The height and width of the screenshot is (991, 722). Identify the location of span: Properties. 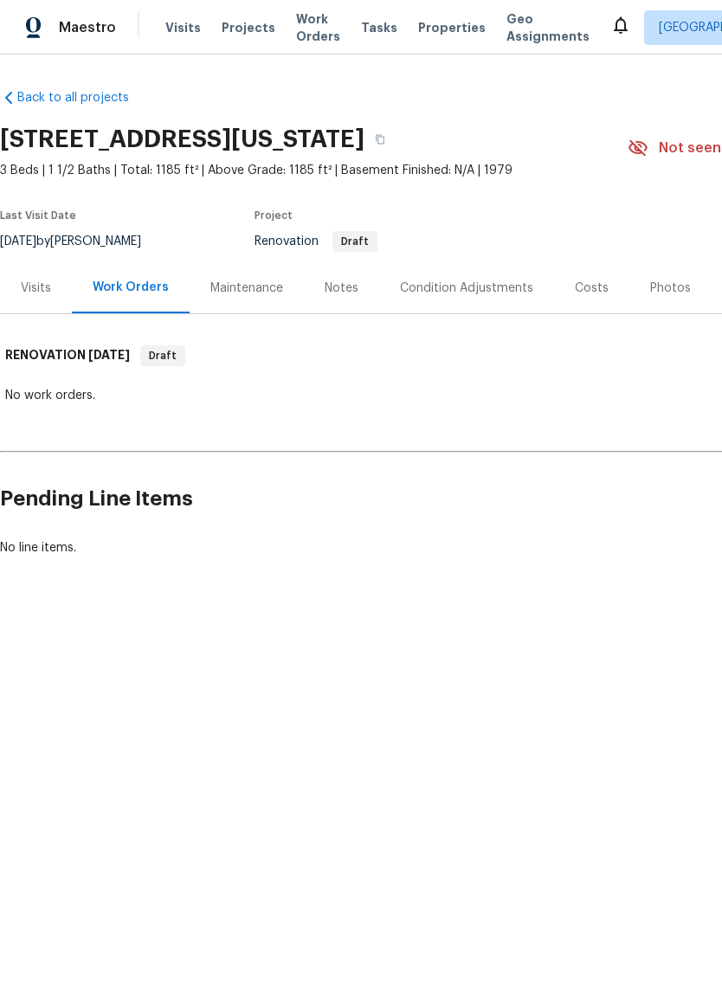
(452, 28).